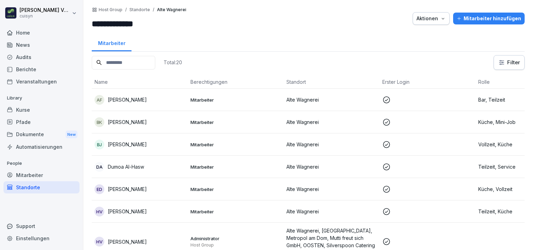  Describe the element at coordinates (489, 18) in the screenshot. I see `button: Mitarbeiter hinzufügen` at that location.